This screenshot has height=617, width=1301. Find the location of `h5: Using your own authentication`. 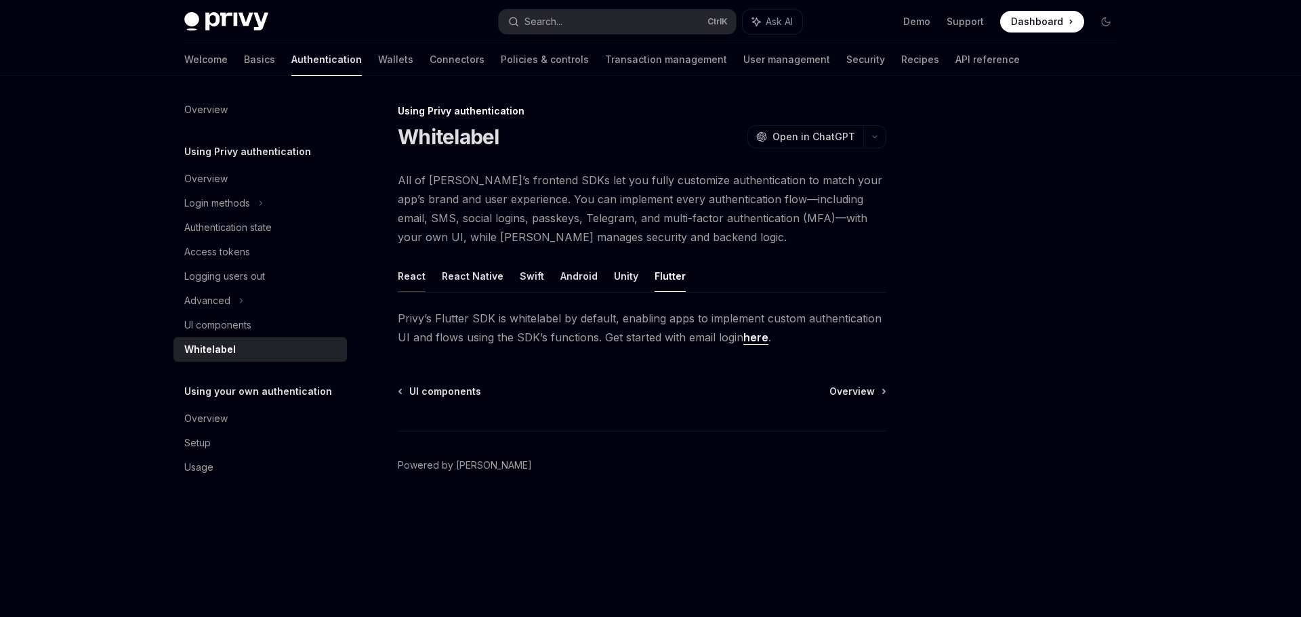

h5: Using your own authentication is located at coordinates (258, 392).